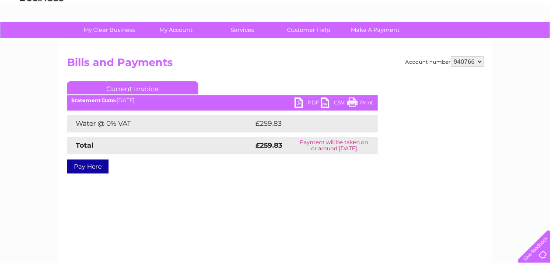  I want to click on a: Blog, so click(480, 40).